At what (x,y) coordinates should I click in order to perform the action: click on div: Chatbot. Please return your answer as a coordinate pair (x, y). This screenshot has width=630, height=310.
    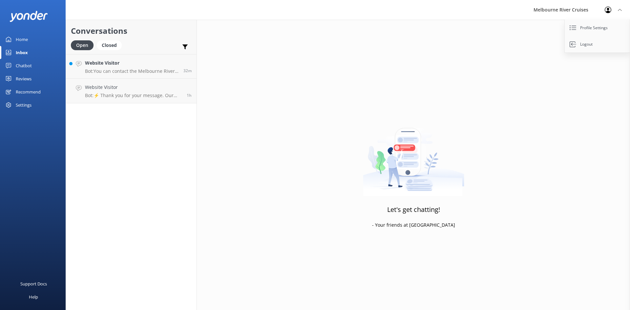
    Looking at the image, I should click on (24, 66).